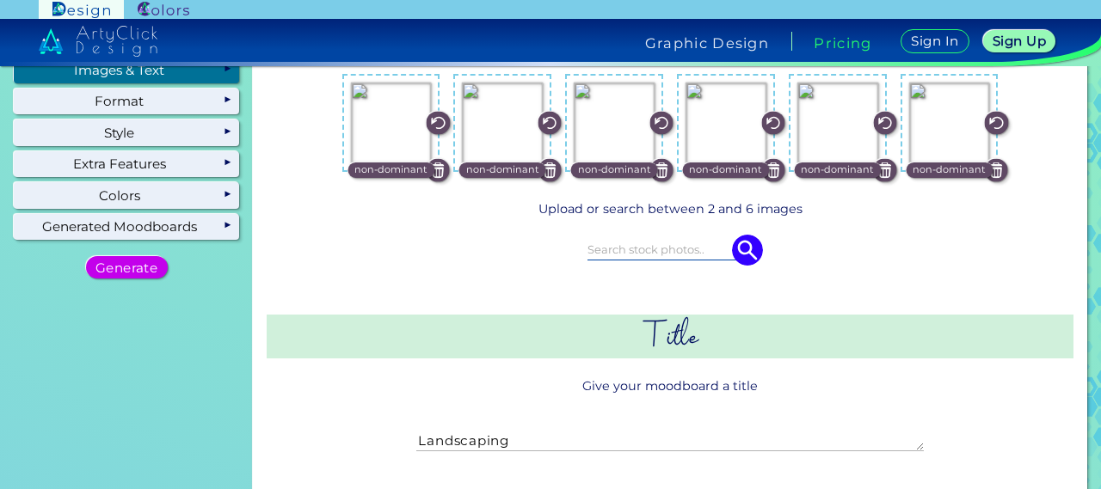 The height and width of the screenshot is (489, 1101). I want to click on img: acc70bc2-5e90-474b-97a9-c6238608b8f9, so click(726, 123).